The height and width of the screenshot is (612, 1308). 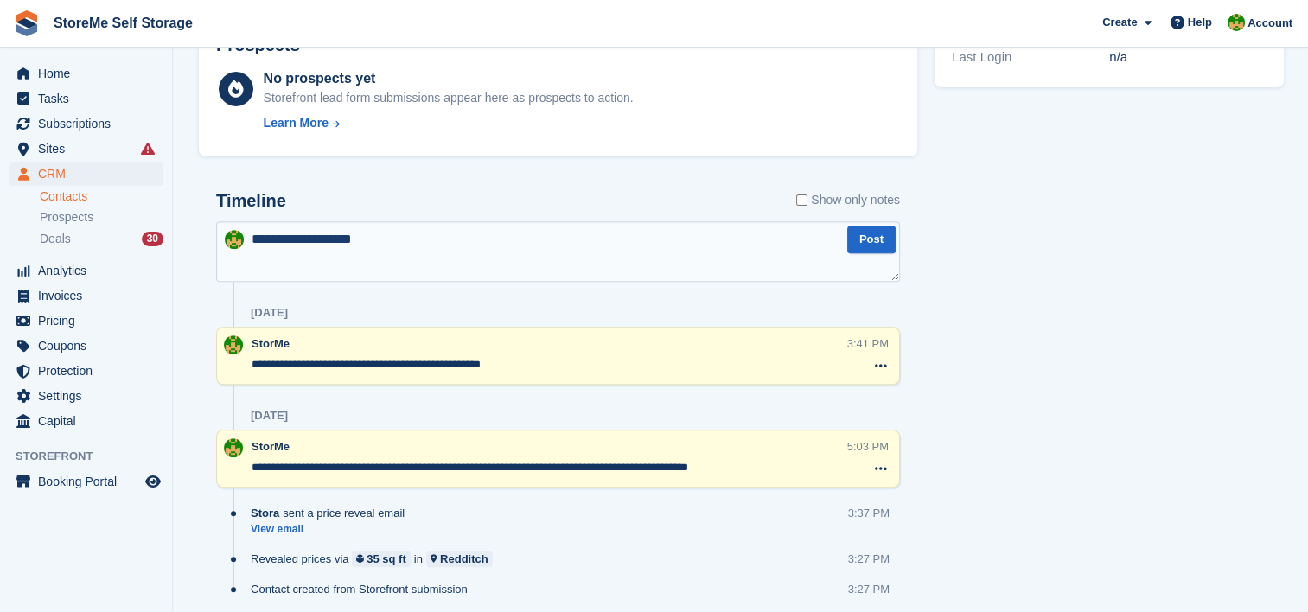 I want to click on a: Prospects, so click(x=101, y=217).